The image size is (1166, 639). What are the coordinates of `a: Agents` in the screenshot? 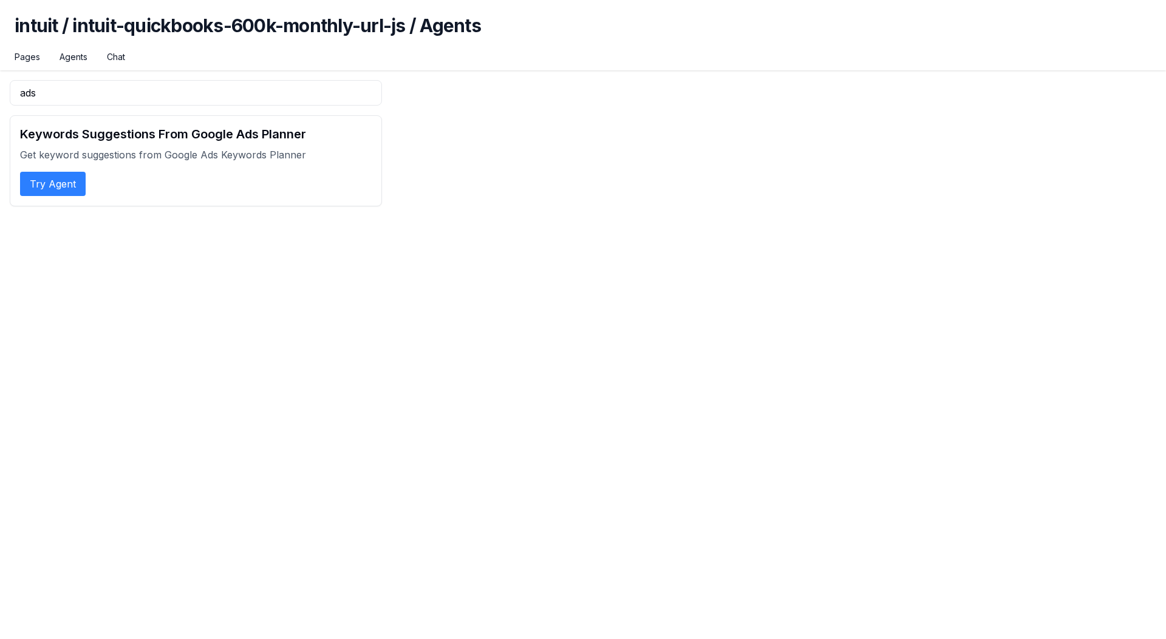 It's located at (73, 57).